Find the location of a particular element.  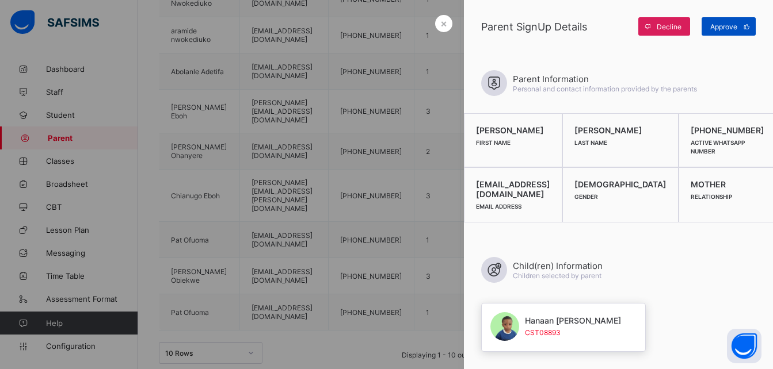

span: Approve is located at coordinates (723, 26).